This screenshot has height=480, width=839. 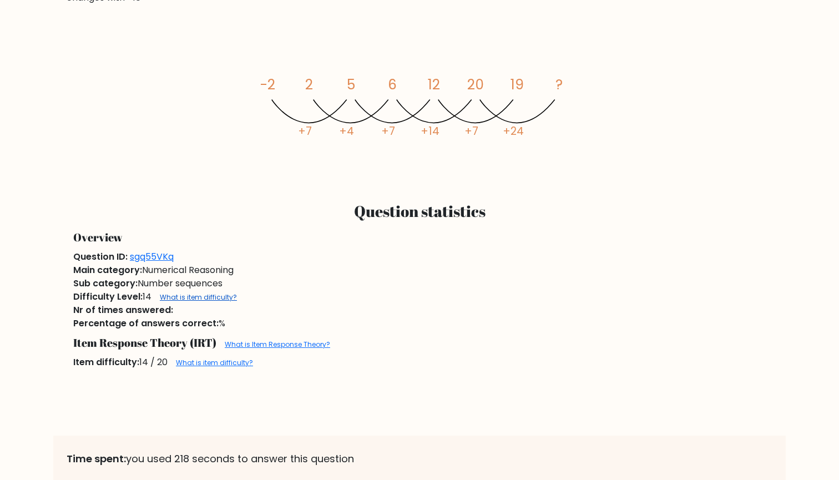 I want to click on tspan: +14, so click(x=430, y=131).